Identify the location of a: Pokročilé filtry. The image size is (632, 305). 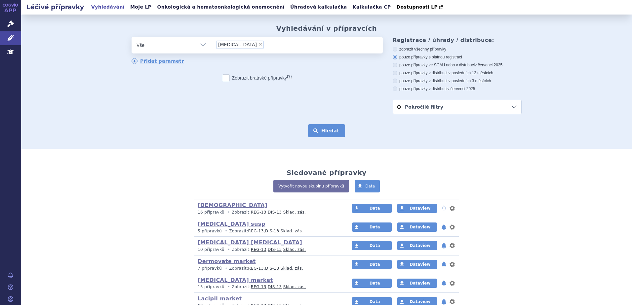
(457, 107).